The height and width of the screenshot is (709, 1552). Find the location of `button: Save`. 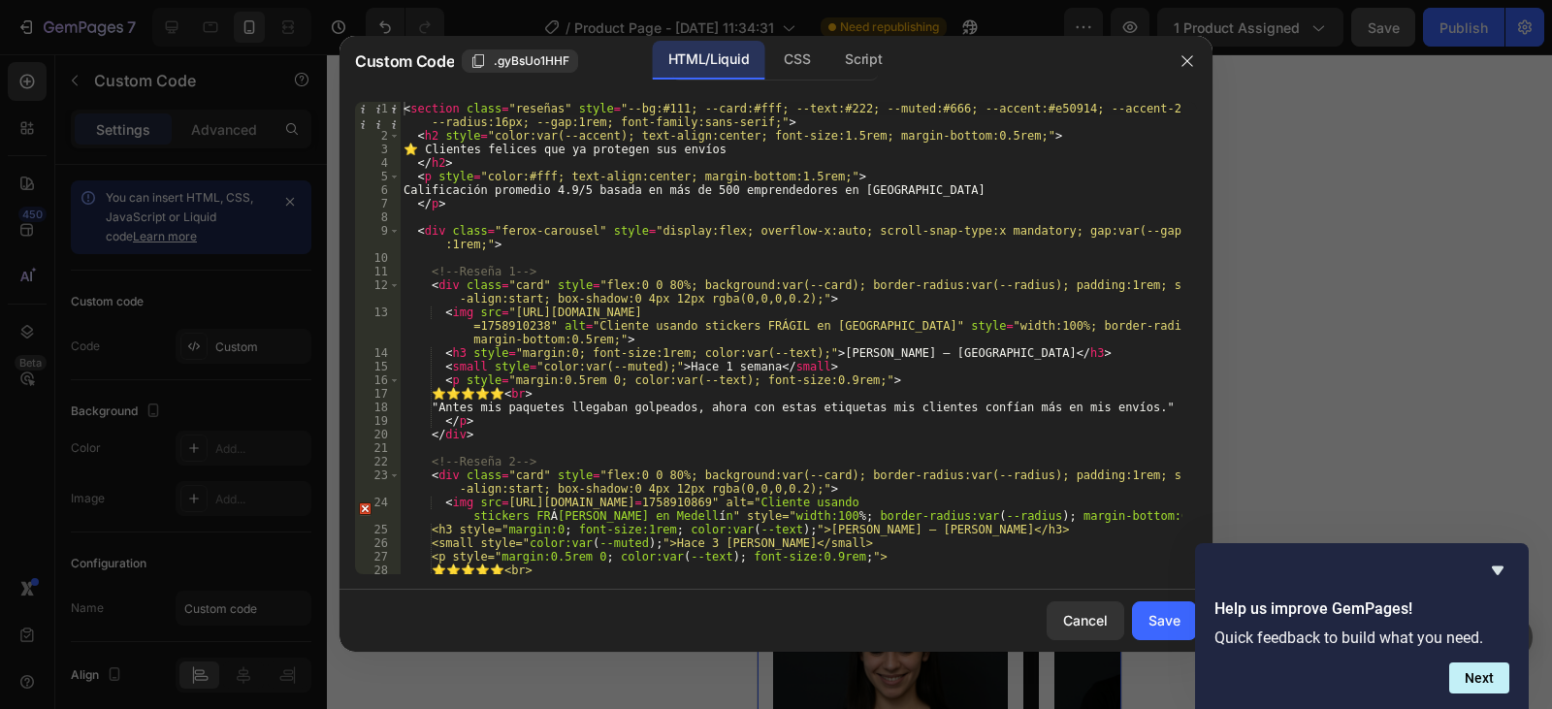

button: Save is located at coordinates (1164, 621).